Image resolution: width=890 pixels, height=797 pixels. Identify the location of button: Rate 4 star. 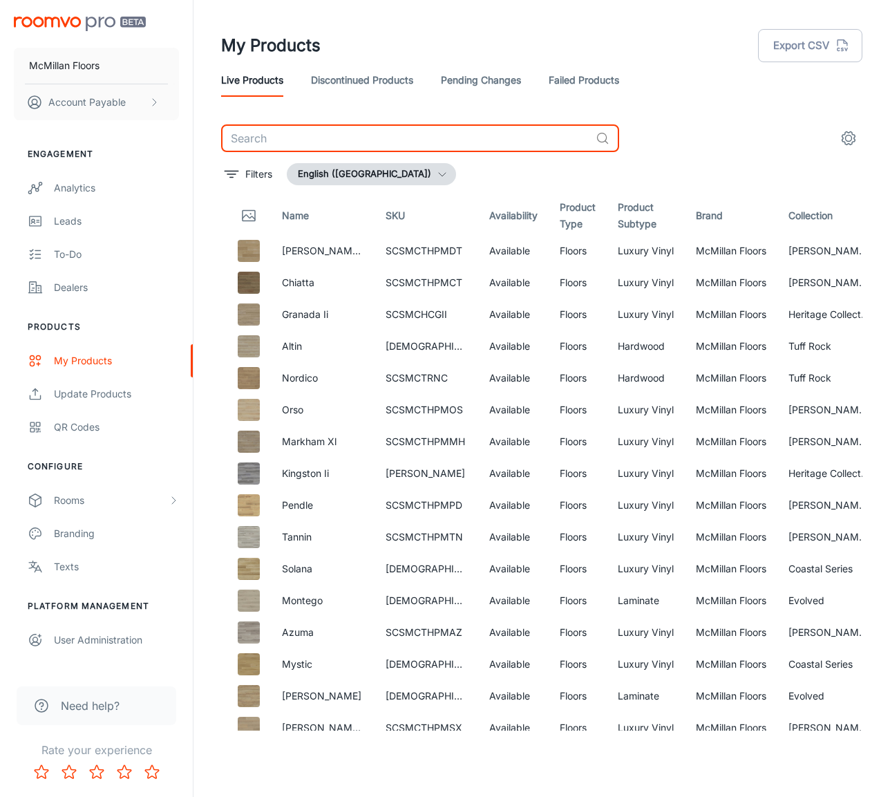
(124, 772).